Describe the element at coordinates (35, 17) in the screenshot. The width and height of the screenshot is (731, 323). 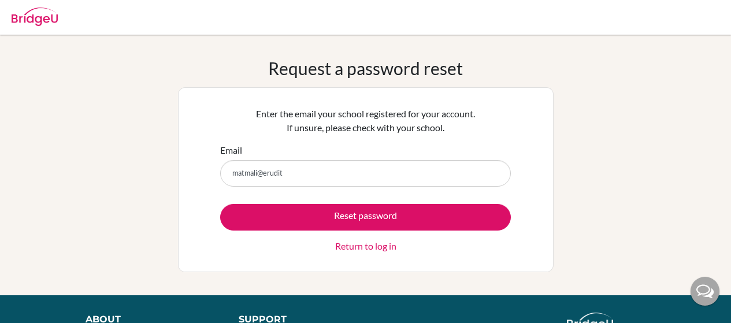
I see `img: Bridge-U` at that location.